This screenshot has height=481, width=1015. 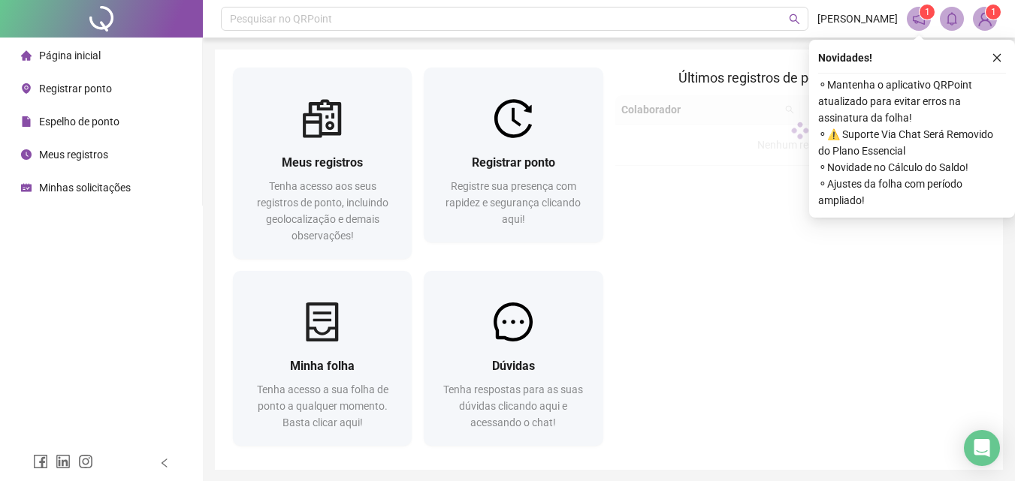 I want to click on span: notification, so click(x=919, y=19).